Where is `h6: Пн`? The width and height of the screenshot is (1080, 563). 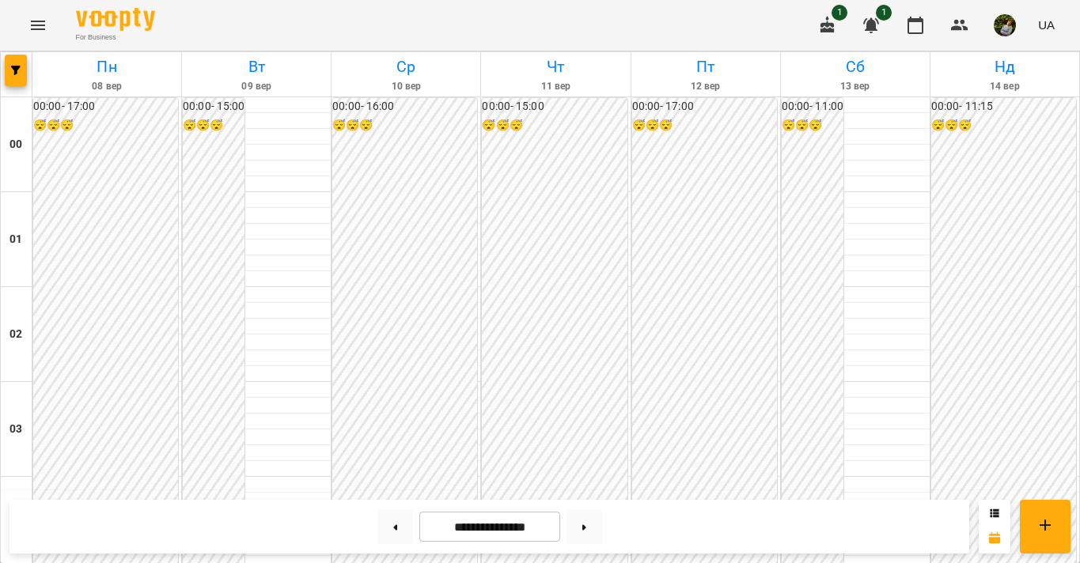
h6: Пн is located at coordinates (107, 66).